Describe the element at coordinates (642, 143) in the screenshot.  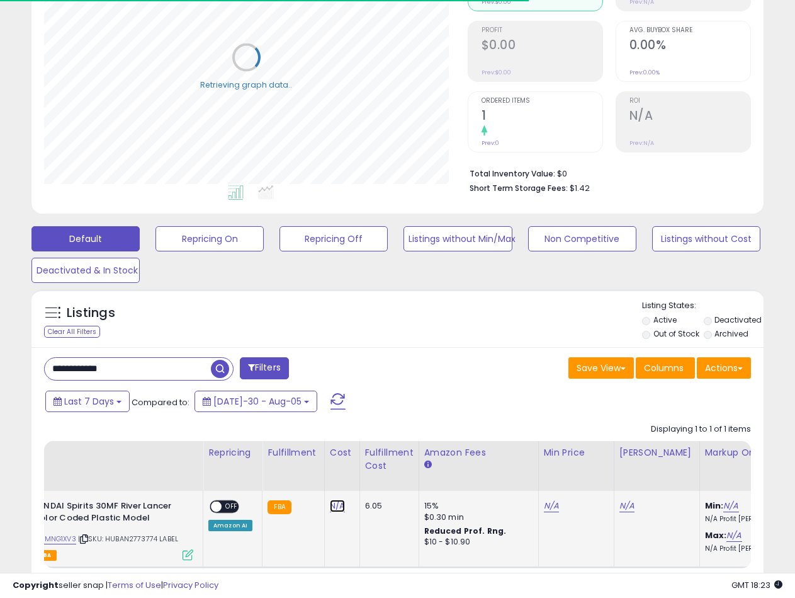
I see `small: Prev: N/A` at that location.